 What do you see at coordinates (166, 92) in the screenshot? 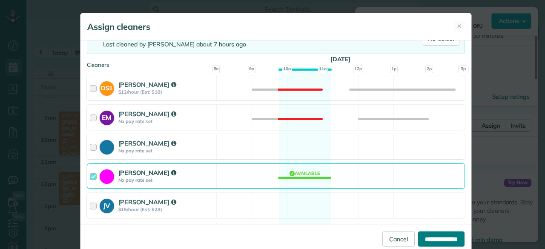
I see `strong: $12/hour (Est: $18)` at bounding box center [166, 92].